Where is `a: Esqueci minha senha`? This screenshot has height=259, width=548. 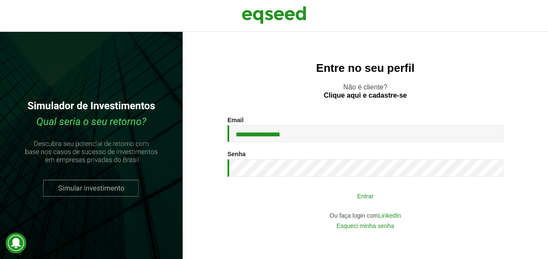
a: Esqueci minha senha is located at coordinates (365, 226).